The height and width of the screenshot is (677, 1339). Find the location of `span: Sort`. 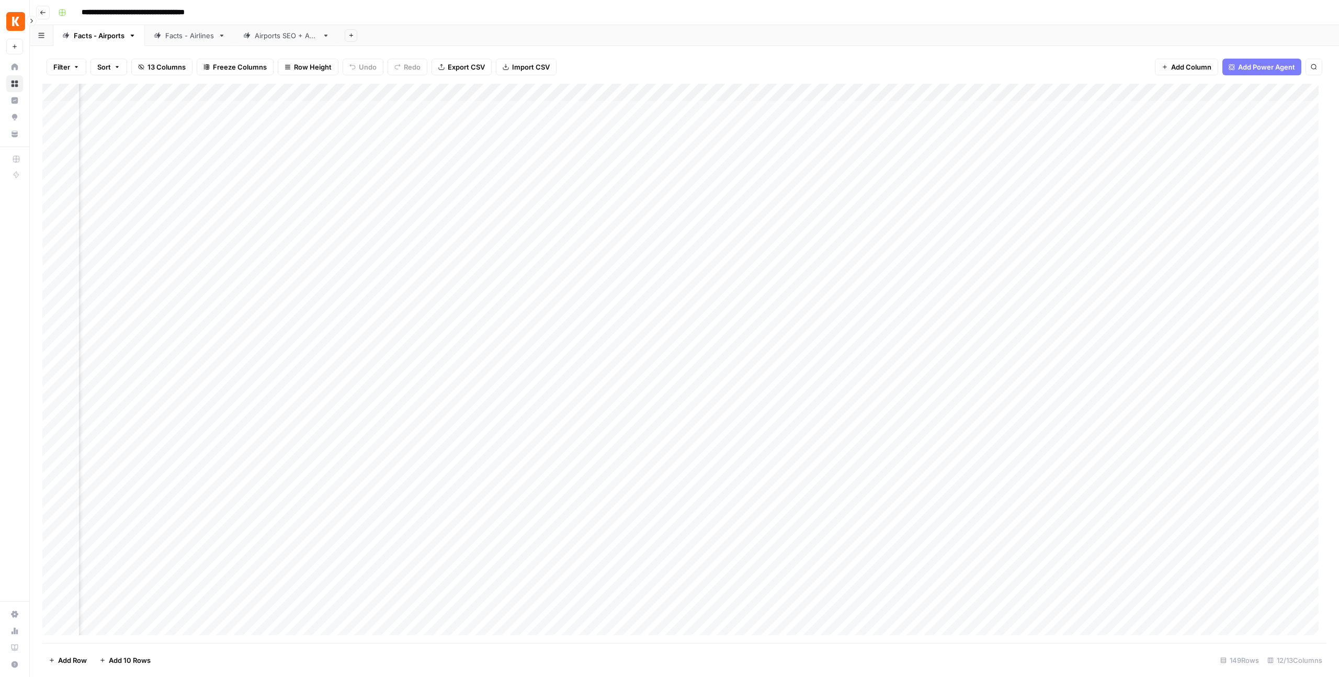

span: Sort is located at coordinates (104, 67).